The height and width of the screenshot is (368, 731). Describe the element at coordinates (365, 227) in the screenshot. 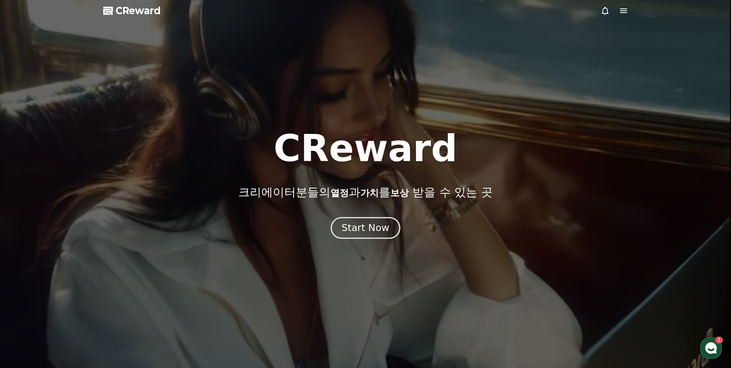

I see `button: Start Now` at that location.